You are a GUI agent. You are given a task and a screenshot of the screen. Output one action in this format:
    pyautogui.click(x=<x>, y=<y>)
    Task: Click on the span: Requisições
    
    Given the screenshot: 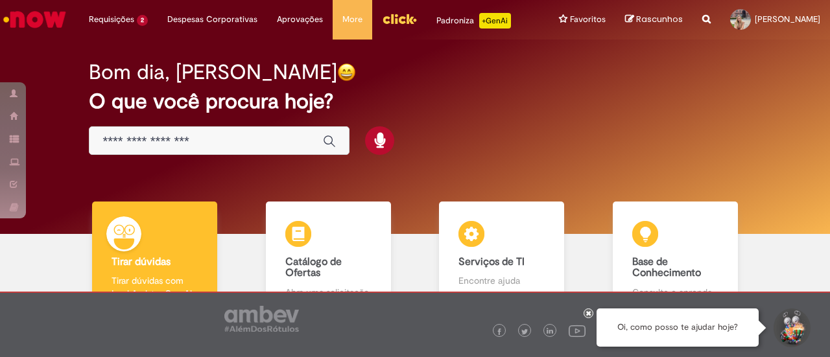 What is the action you would take?
    pyautogui.click(x=111, y=19)
    